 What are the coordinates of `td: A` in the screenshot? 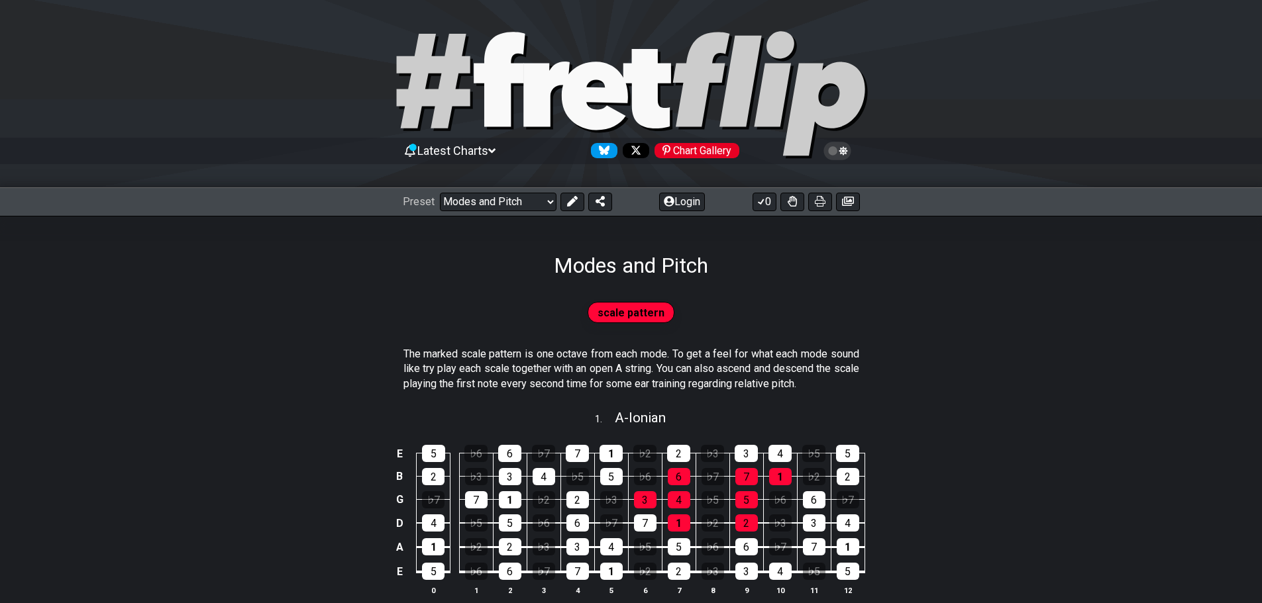 It's located at (399, 547).